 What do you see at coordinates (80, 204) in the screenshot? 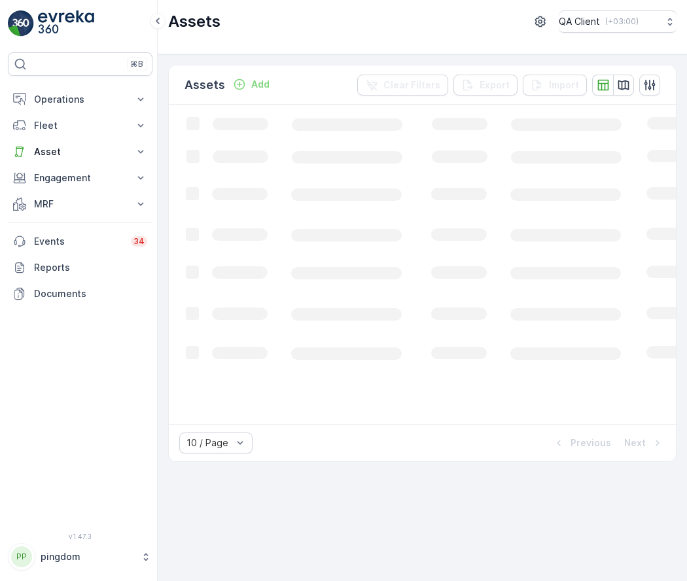
I see `button: MRF` at bounding box center [80, 204].